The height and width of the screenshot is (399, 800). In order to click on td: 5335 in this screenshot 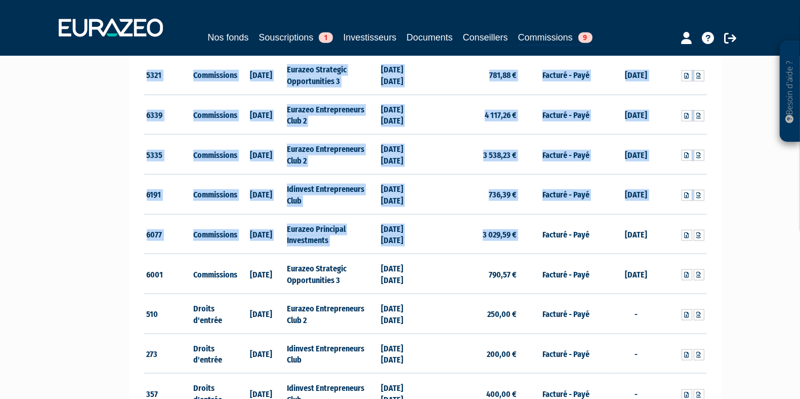, I will do `click(167, 154)`.